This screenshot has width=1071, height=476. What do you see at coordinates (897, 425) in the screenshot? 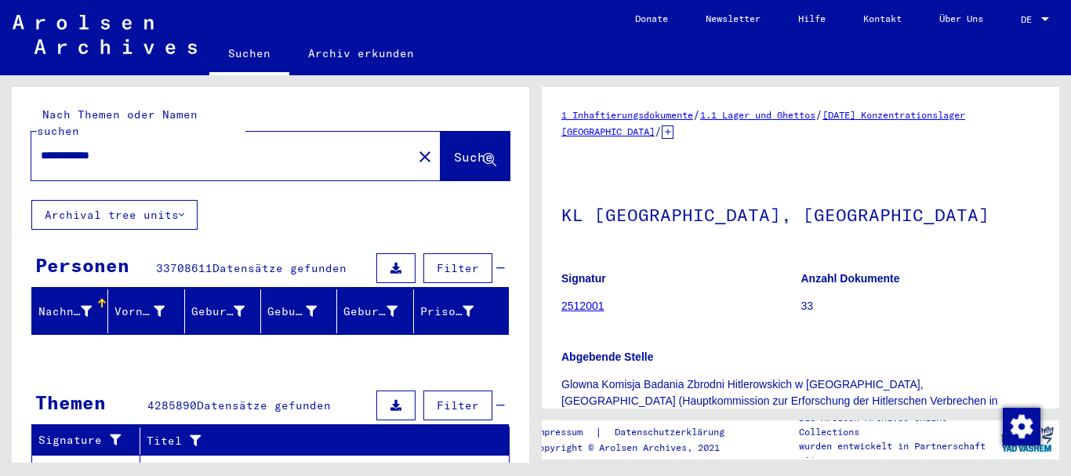
I see `p: Die Arolsen Archives Online-Collections` at bounding box center [897, 425].